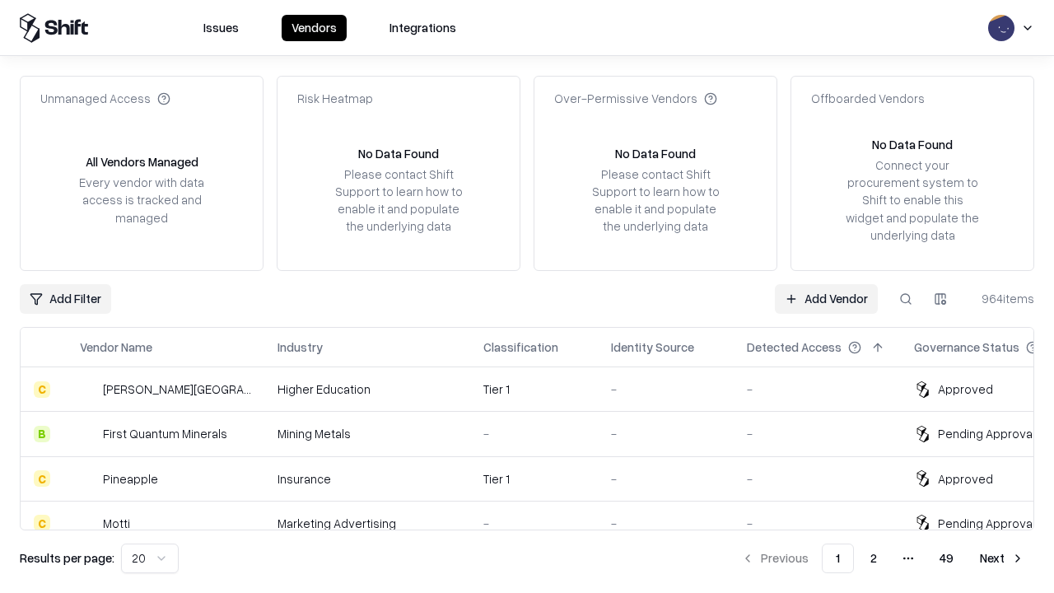 This screenshot has width=1054, height=593. Describe the element at coordinates (422, 28) in the screenshot. I see `button: Integrations` at that location.